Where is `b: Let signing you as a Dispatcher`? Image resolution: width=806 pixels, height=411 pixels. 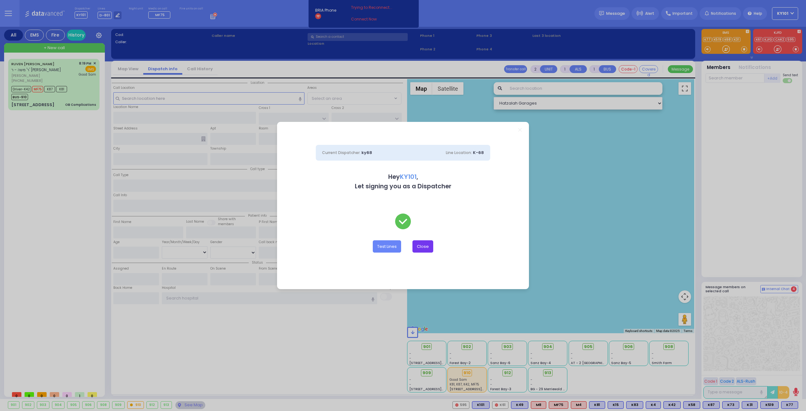 b: Let signing you as a Dispatcher is located at coordinates (403, 186).